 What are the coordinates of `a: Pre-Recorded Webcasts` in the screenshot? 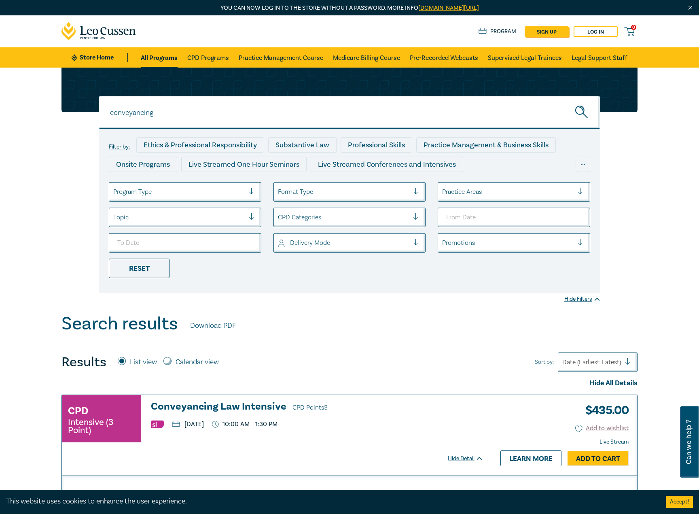 It's located at (444, 57).